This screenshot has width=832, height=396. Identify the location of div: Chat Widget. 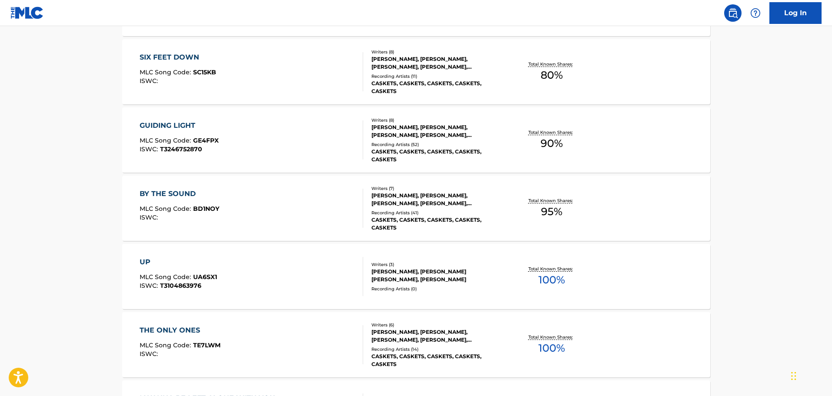
(810, 375).